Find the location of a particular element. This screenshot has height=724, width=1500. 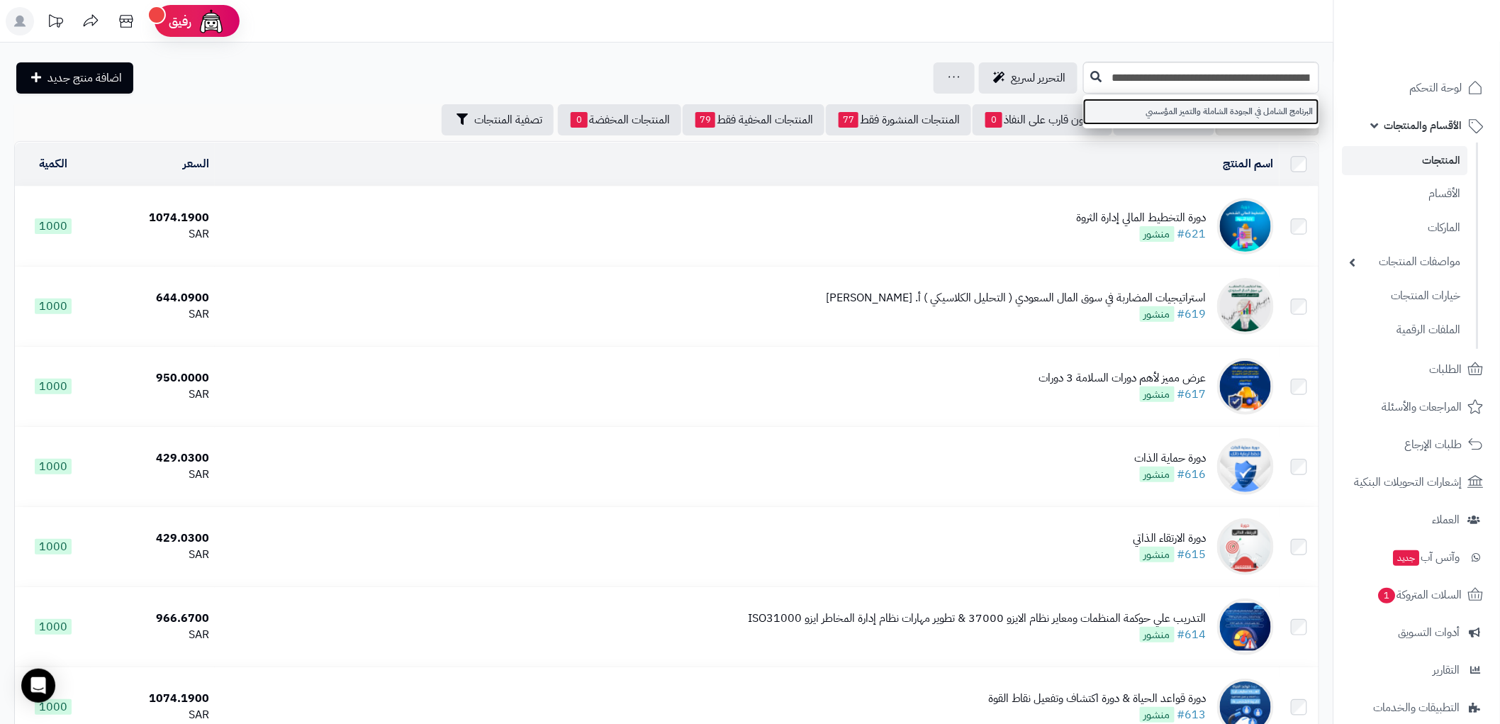

div: عرض مميز لأهم دورات السلامة 3 دورات is located at coordinates (1123, 378).